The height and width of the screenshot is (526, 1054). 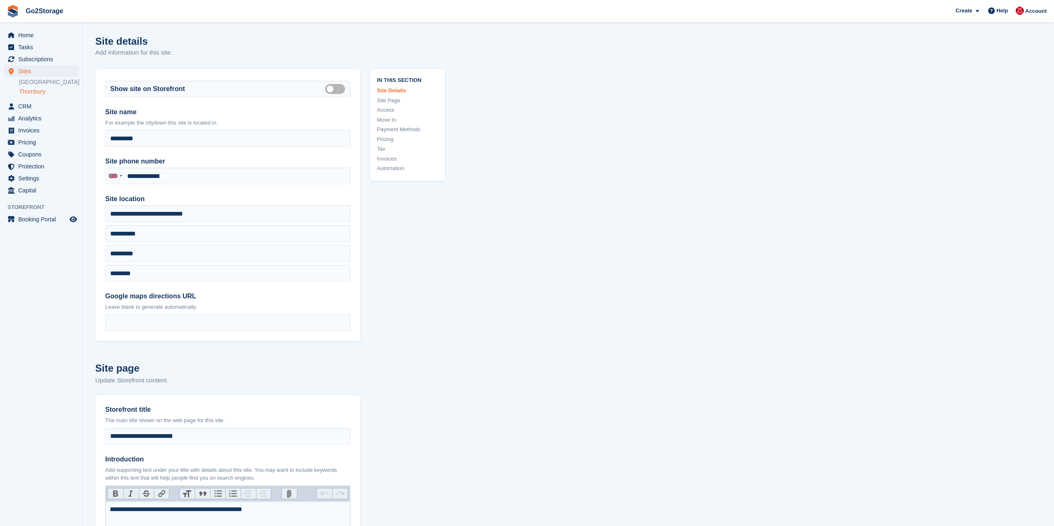 I want to click on a: Payment Methods, so click(x=408, y=130).